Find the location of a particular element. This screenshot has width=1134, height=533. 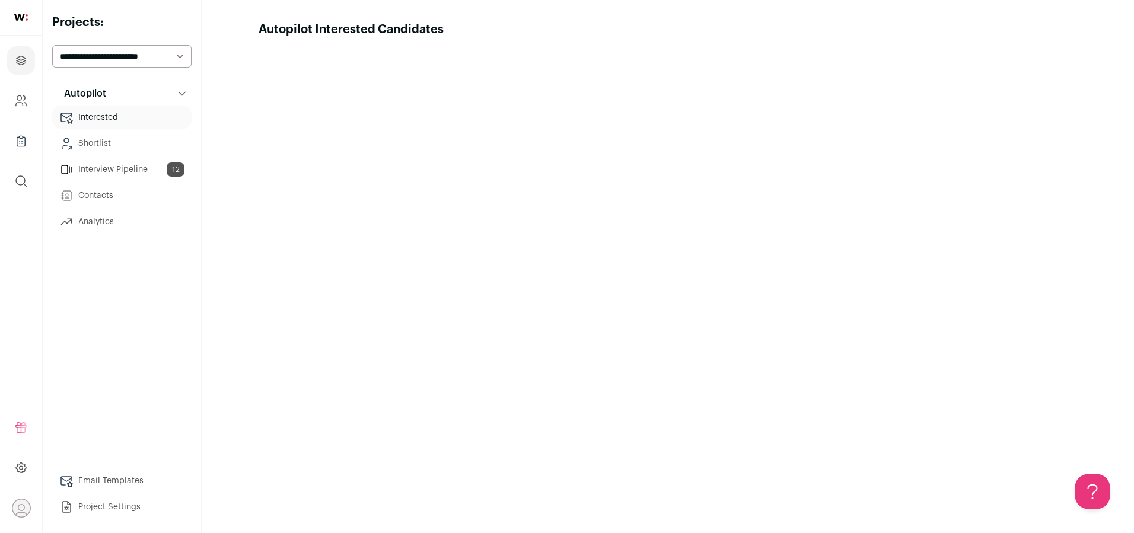

a: Analytics is located at coordinates (122, 222).